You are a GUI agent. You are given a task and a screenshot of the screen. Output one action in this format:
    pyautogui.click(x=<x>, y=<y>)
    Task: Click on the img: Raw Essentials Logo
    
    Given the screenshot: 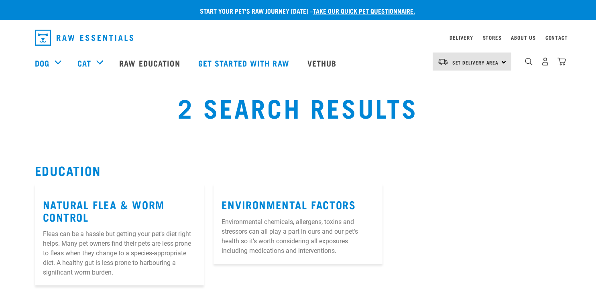 What is the action you would take?
    pyautogui.click(x=84, y=38)
    